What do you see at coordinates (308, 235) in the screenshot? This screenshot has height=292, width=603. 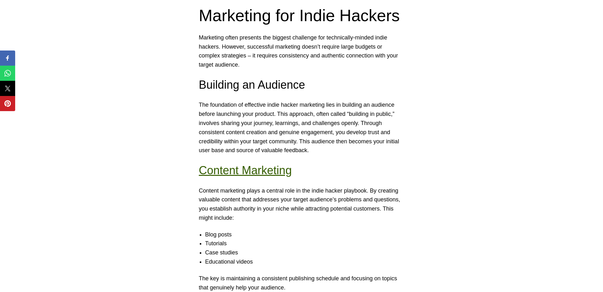 I see `li: Blog posts` at bounding box center [308, 235].